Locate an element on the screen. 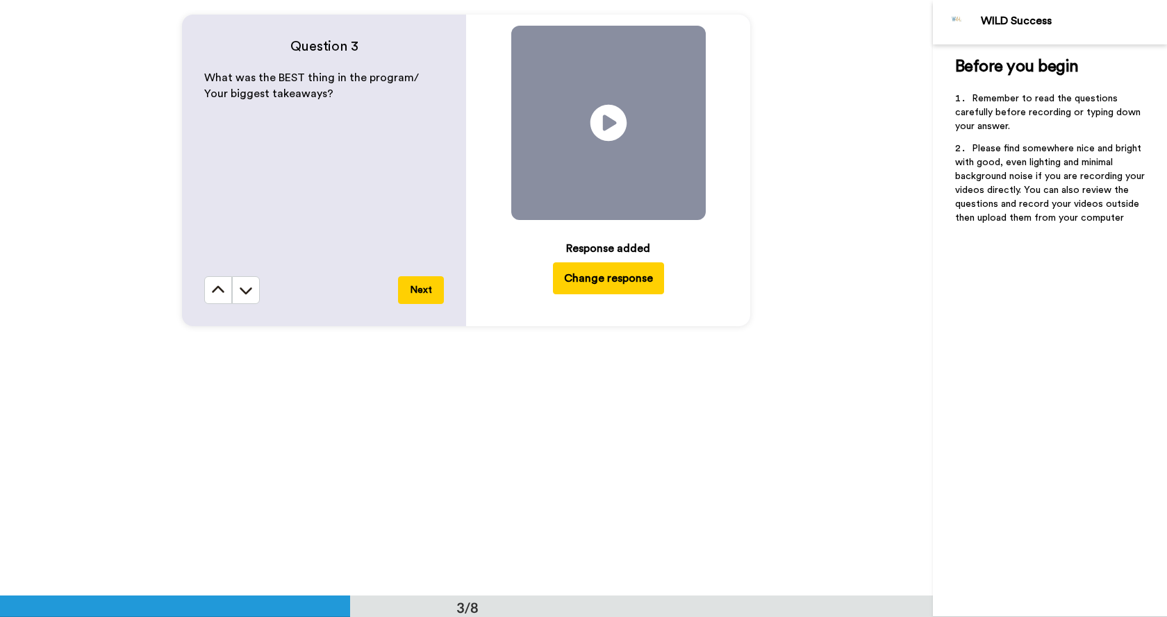 Image resolution: width=1167 pixels, height=617 pixels. span: Remember to read the questions carefully before recording or typing down your answer. is located at coordinates (1049, 112).